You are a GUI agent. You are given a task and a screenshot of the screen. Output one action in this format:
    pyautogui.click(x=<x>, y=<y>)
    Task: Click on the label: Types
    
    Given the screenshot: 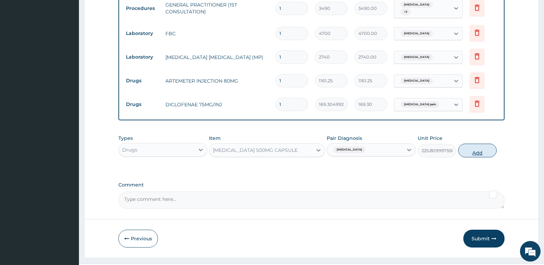 What is the action you would take?
    pyautogui.click(x=126, y=138)
    